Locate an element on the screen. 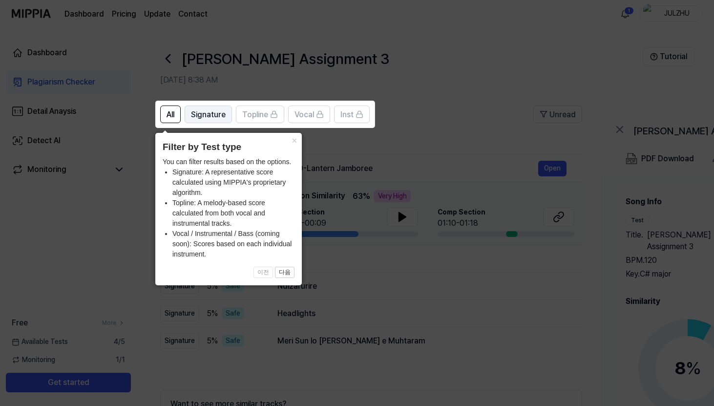  span: Vocal is located at coordinates (304, 115).